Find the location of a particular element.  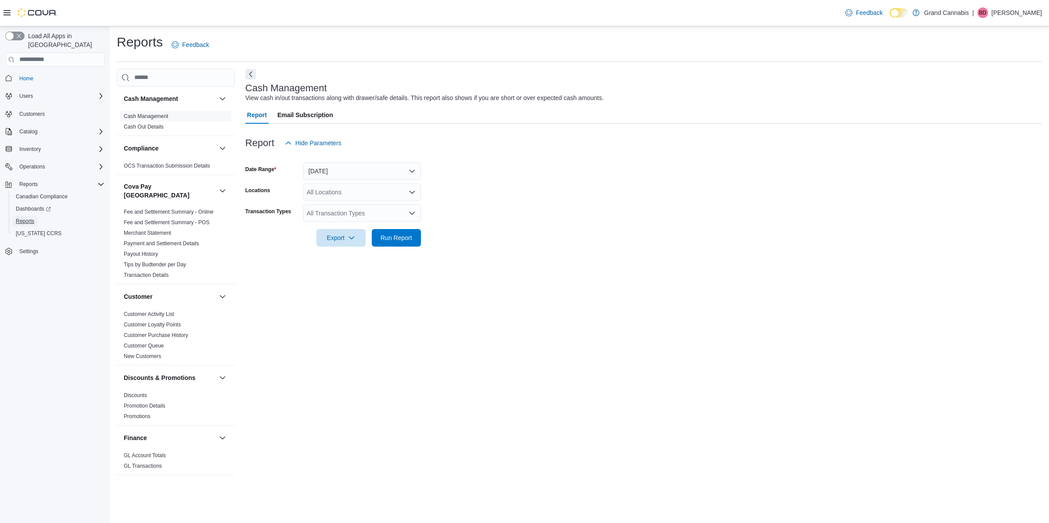

span: GL Account Totals is located at coordinates (145, 455).